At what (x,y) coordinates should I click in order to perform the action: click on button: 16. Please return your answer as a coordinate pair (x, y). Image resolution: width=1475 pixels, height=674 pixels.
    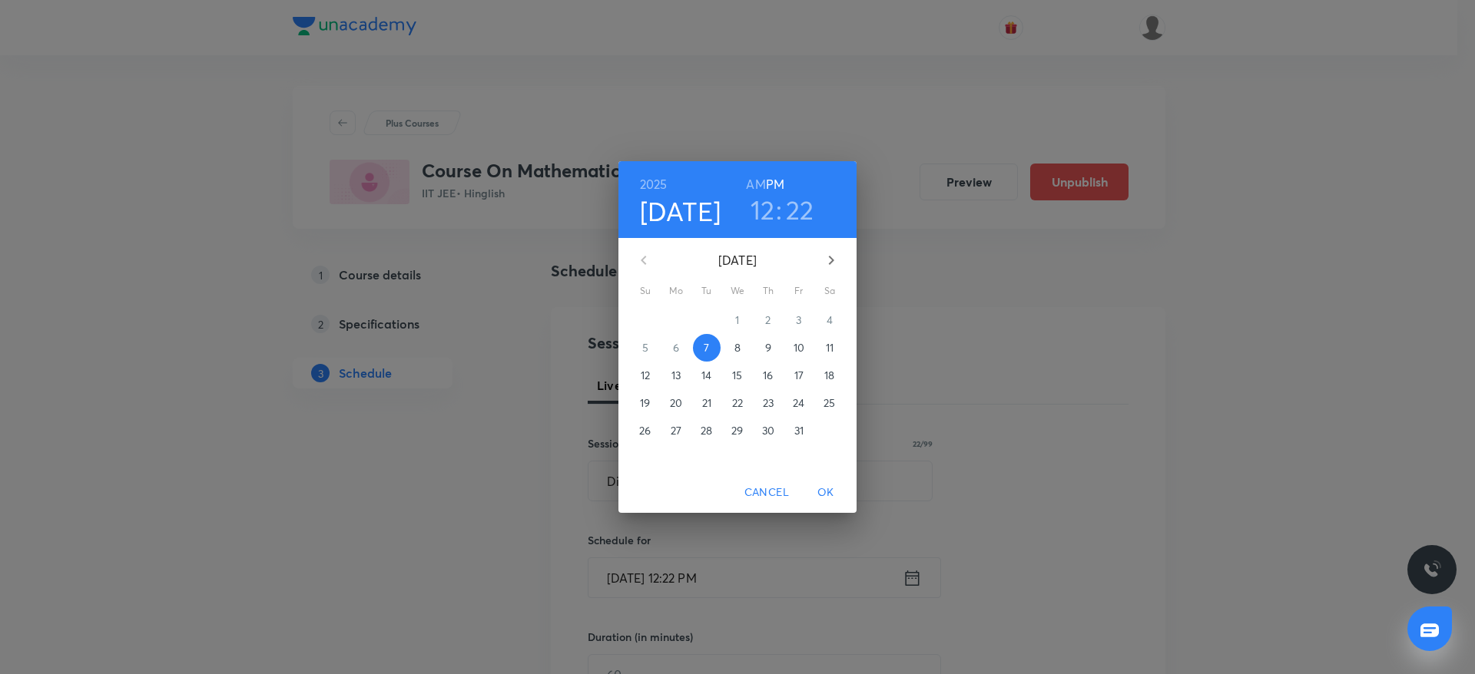
    Looking at the image, I should click on (768, 376).